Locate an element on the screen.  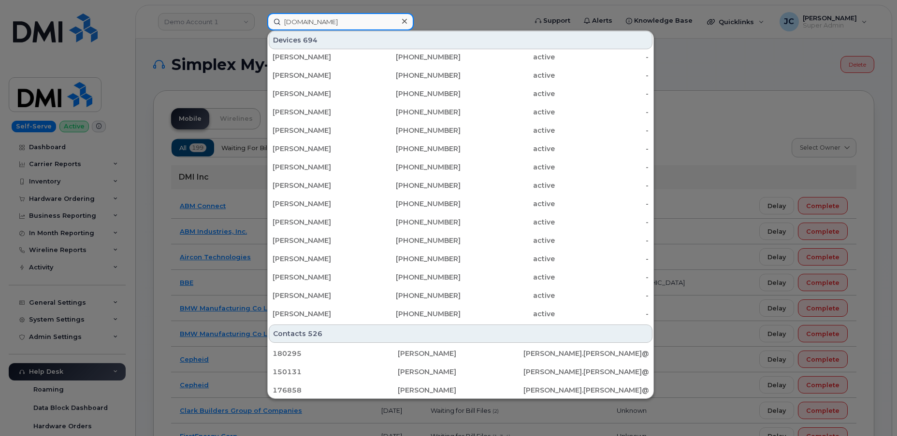
div: 180295 is located at coordinates (335, 354).